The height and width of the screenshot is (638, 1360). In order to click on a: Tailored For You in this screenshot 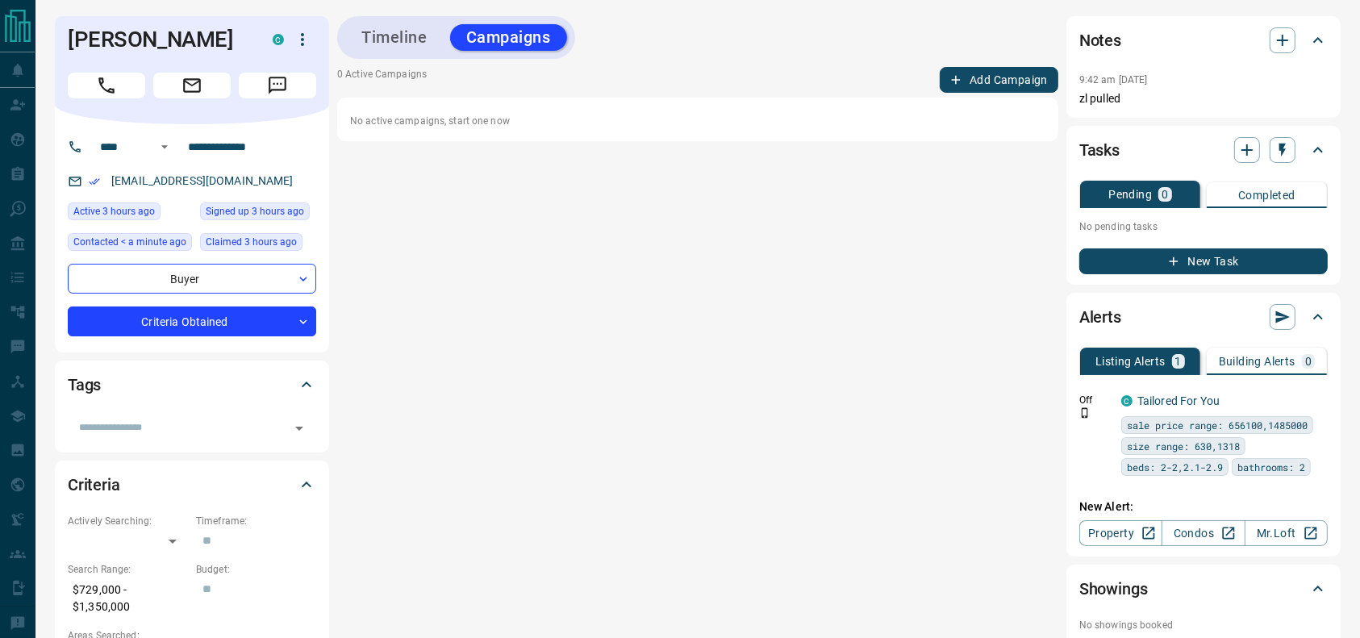, I will do `click(1179, 401)`.